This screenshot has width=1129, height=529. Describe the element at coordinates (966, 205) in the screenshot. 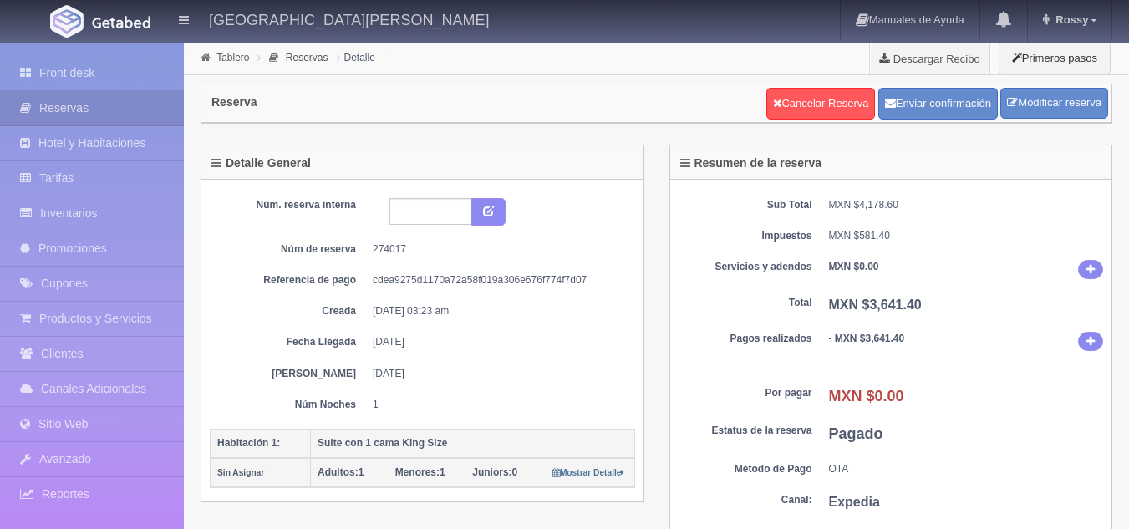

I see `dd: MXN $4,178.60` at that location.